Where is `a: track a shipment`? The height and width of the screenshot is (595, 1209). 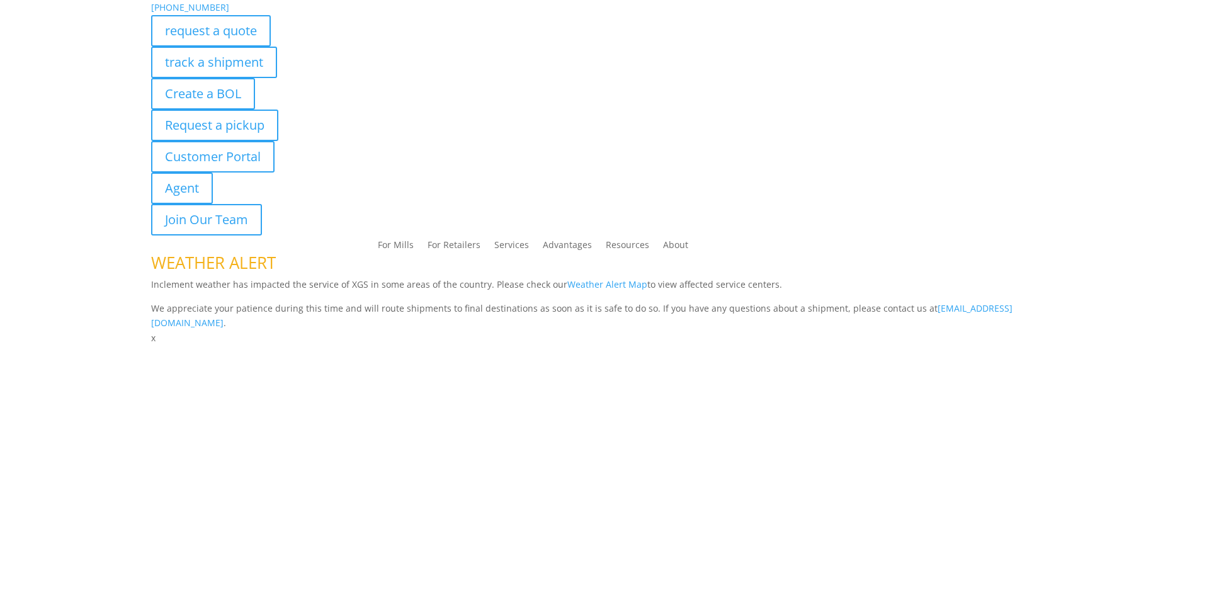 a: track a shipment is located at coordinates (214, 62).